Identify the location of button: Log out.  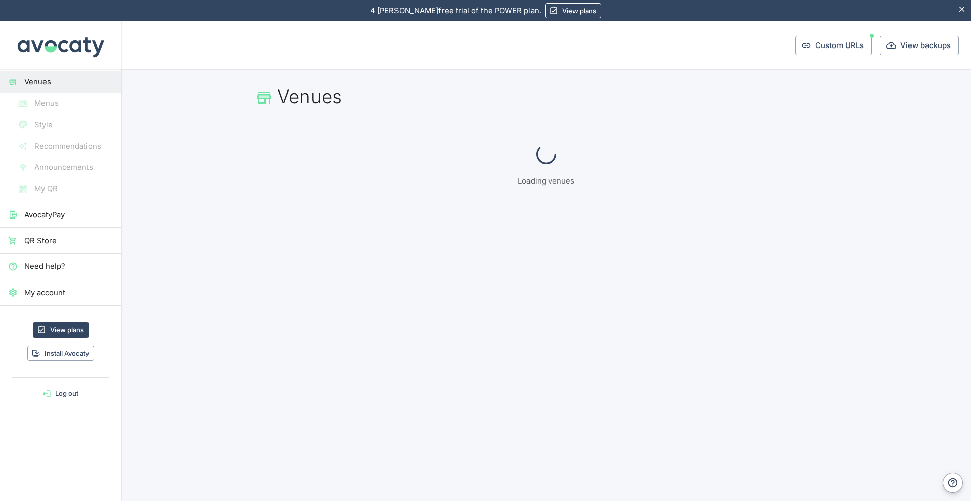
(61, 394).